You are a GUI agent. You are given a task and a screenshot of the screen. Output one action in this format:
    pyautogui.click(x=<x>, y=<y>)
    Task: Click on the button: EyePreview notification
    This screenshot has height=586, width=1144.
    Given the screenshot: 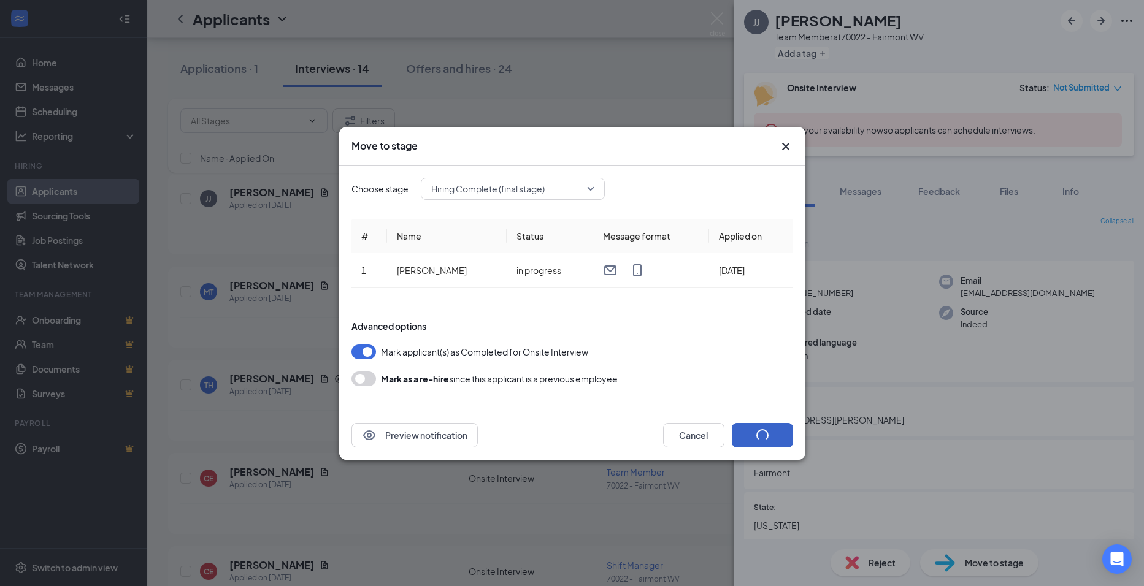 What is the action you would take?
    pyautogui.click(x=415, y=436)
    